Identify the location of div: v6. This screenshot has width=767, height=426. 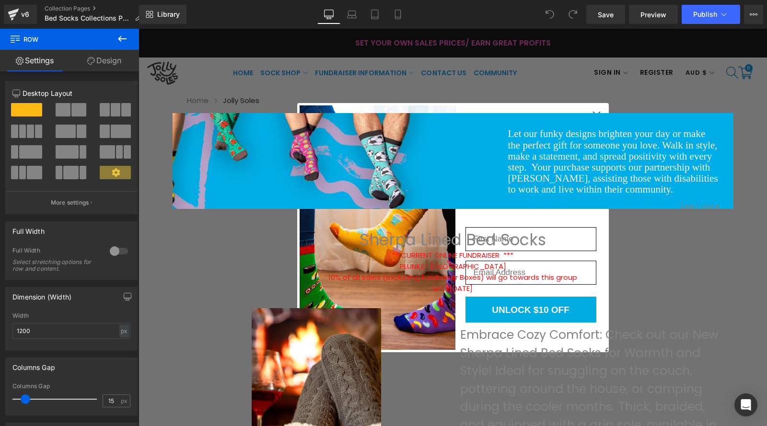
(25, 14).